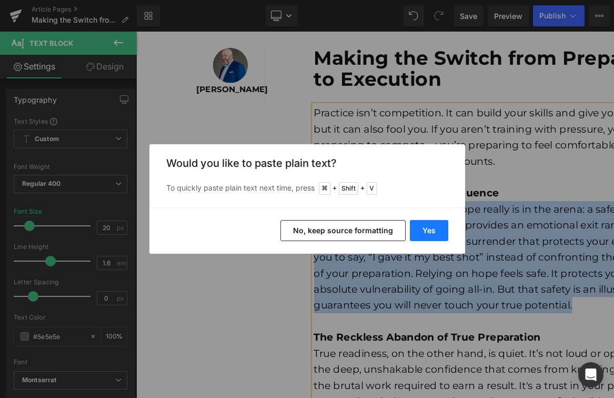 This screenshot has height=398, width=614. Describe the element at coordinates (307, 163) in the screenshot. I see `h3: Would you like to paste plain text?` at that location.